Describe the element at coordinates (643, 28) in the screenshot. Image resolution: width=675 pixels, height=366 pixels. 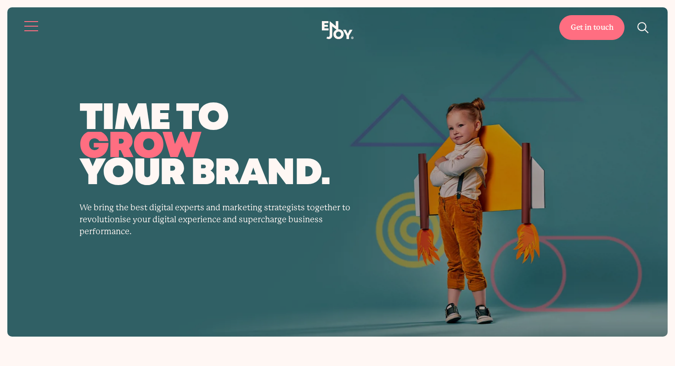
I see `button: Site search` at that location.